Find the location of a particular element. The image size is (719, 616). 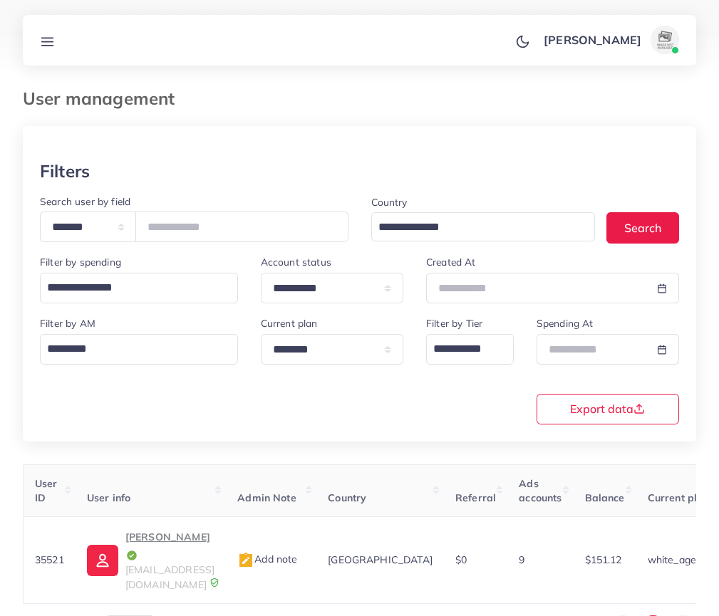

label: Spending At is located at coordinates (565, 323).